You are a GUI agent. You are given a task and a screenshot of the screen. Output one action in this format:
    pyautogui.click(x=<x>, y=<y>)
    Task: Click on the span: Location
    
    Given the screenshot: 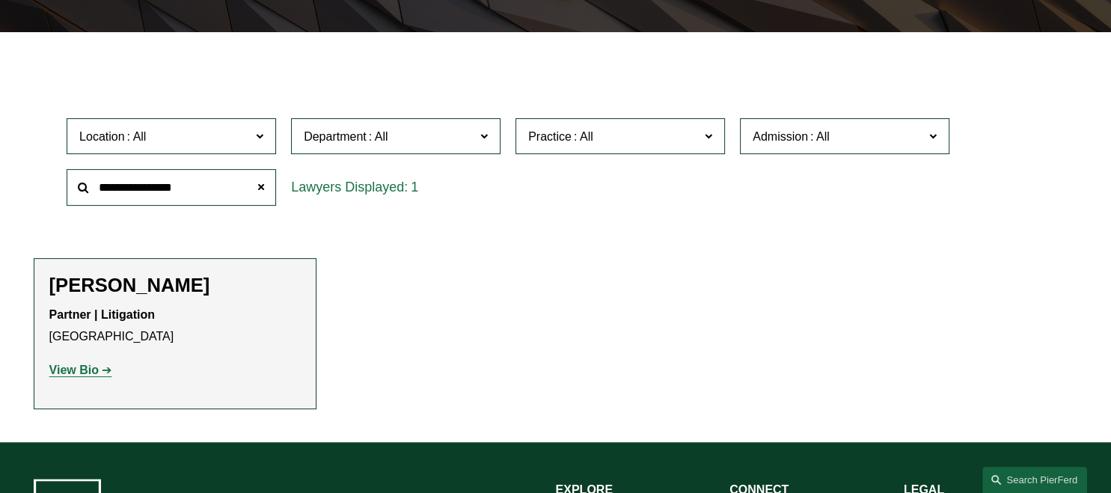 What is the action you would take?
    pyautogui.click(x=102, y=136)
    